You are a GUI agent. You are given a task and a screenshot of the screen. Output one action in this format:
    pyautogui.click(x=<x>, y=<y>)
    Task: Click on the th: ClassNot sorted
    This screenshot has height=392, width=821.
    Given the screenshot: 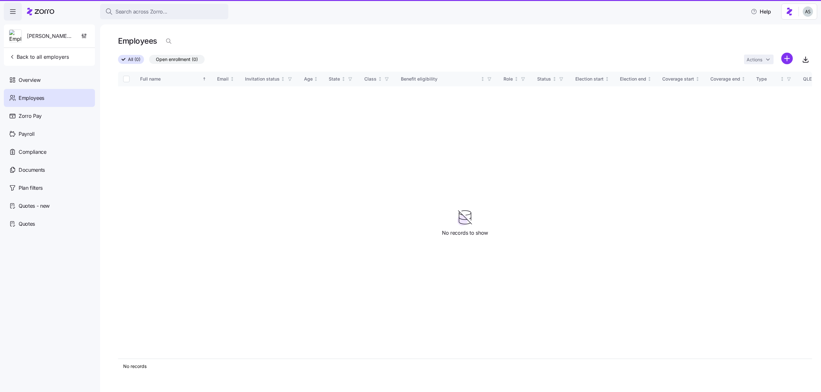 What is the action you would take?
    pyautogui.click(x=378, y=79)
    